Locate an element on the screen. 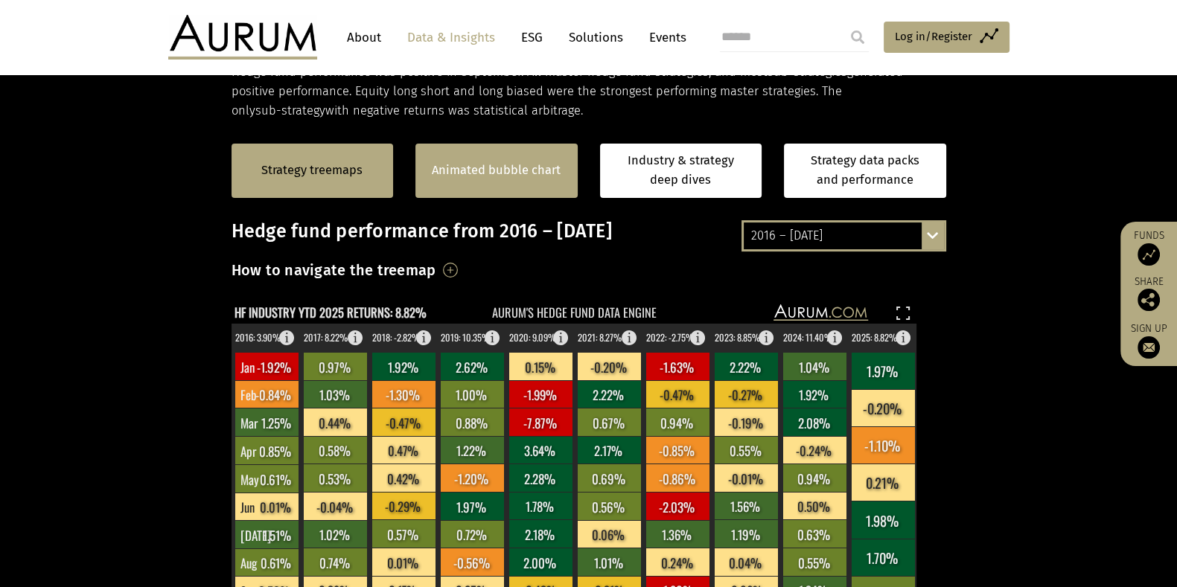 The height and width of the screenshot is (587, 1177). img: Share this post is located at coordinates (1149, 300).